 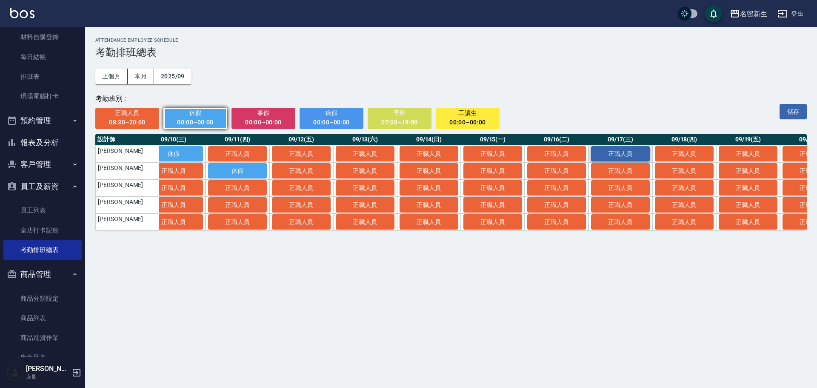 What do you see at coordinates (43, 120) in the screenshot?
I see `button: 預約管理` at bounding box center [43, 120].